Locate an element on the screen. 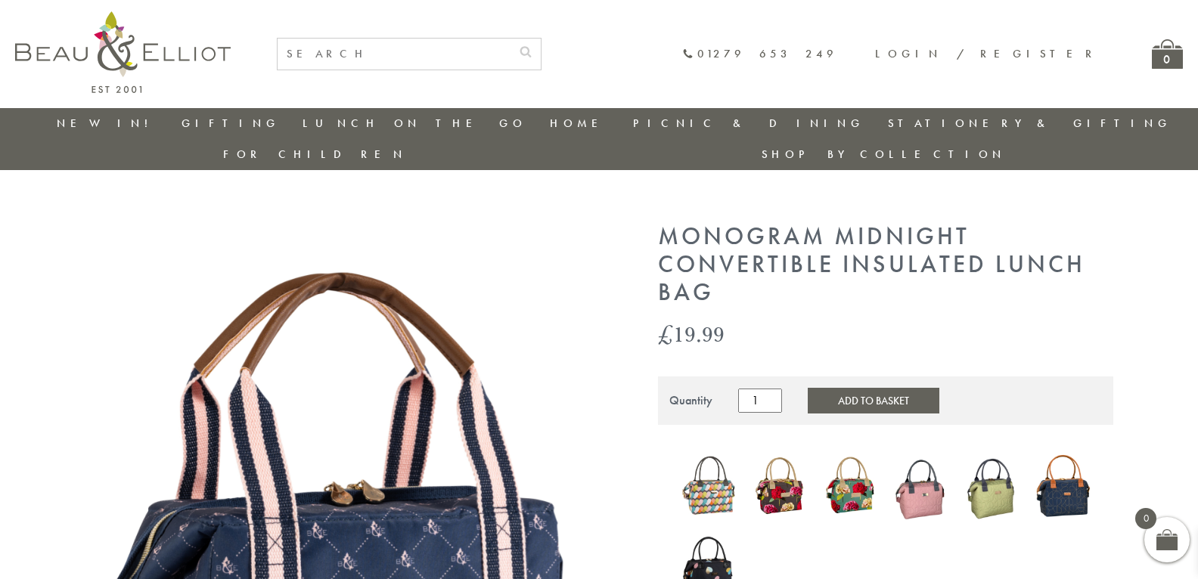 The height and width of the screenshot is (579, 1198). a: Home is located at coordinates (580, 123).